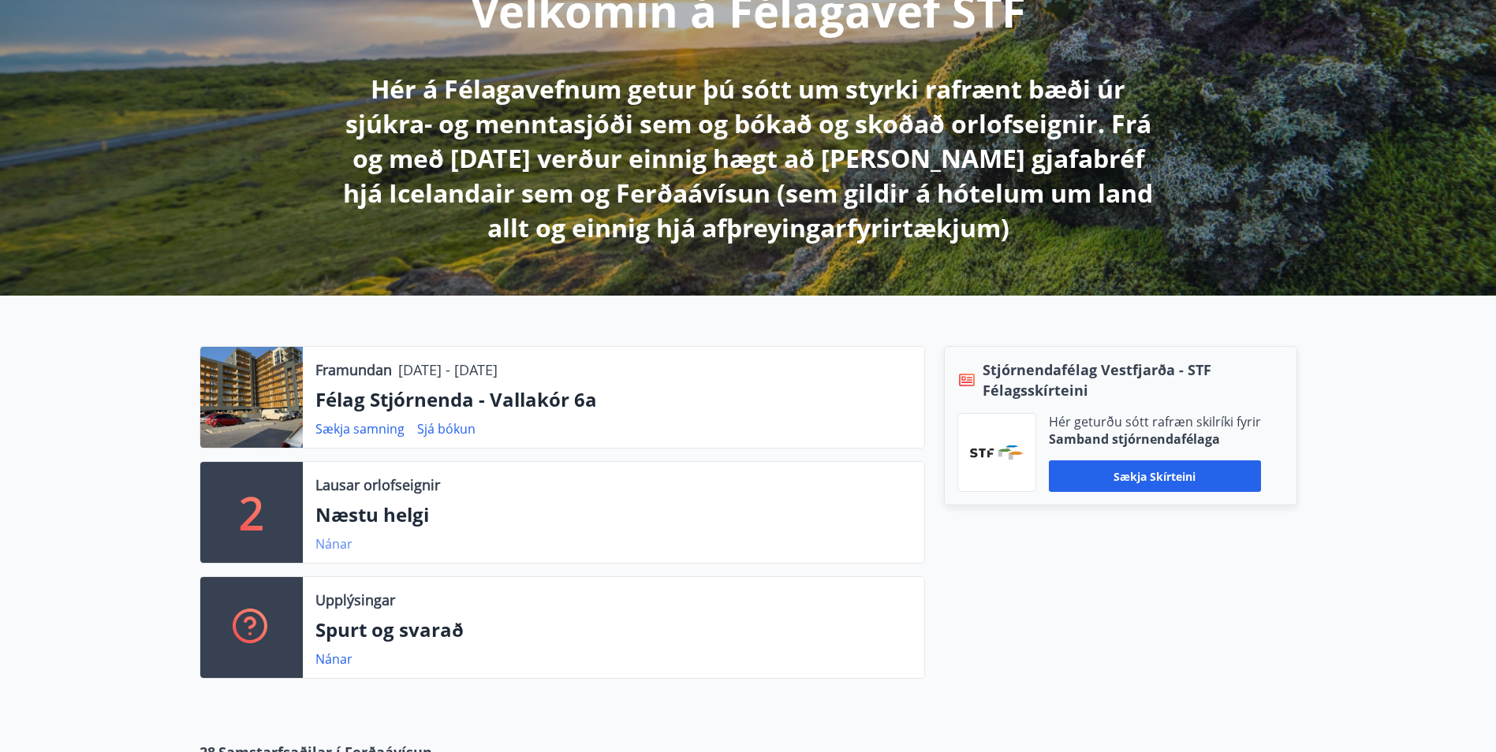 Image resolution: width=1496 pixels, height=752 pixels. Describe the element at coordinates (614, 400) in the screenshot. I see `p: Félag Stjórnenda - Vallakór 6a` at that location.